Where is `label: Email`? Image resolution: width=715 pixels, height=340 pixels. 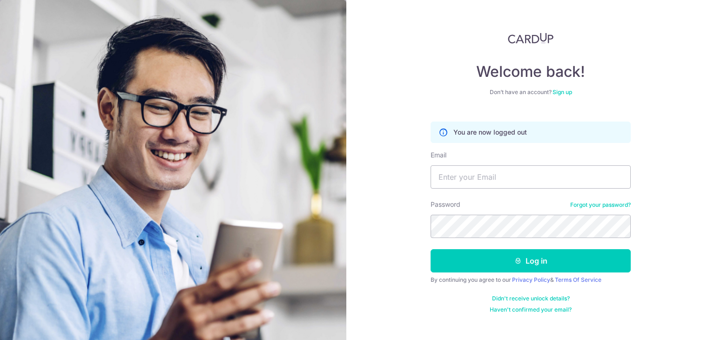
label: Email is located at coordinates (439, 155).